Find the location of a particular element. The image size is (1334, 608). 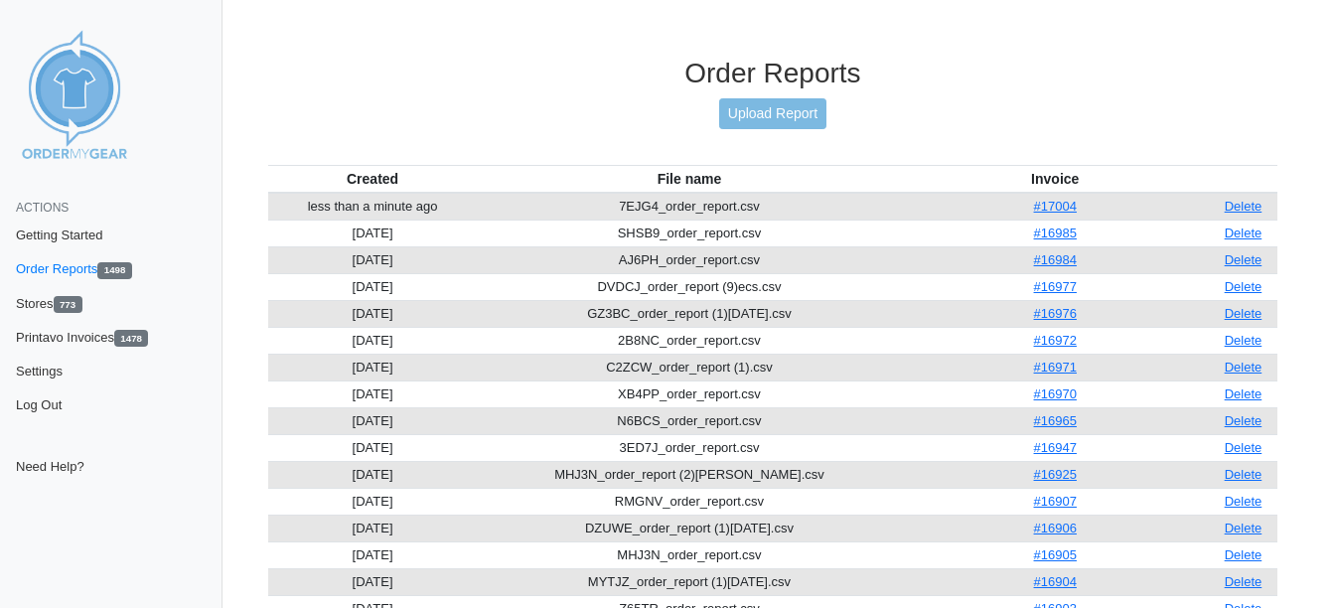

td: SHSB9_order_report.csv is located at coordinates (688, 232).